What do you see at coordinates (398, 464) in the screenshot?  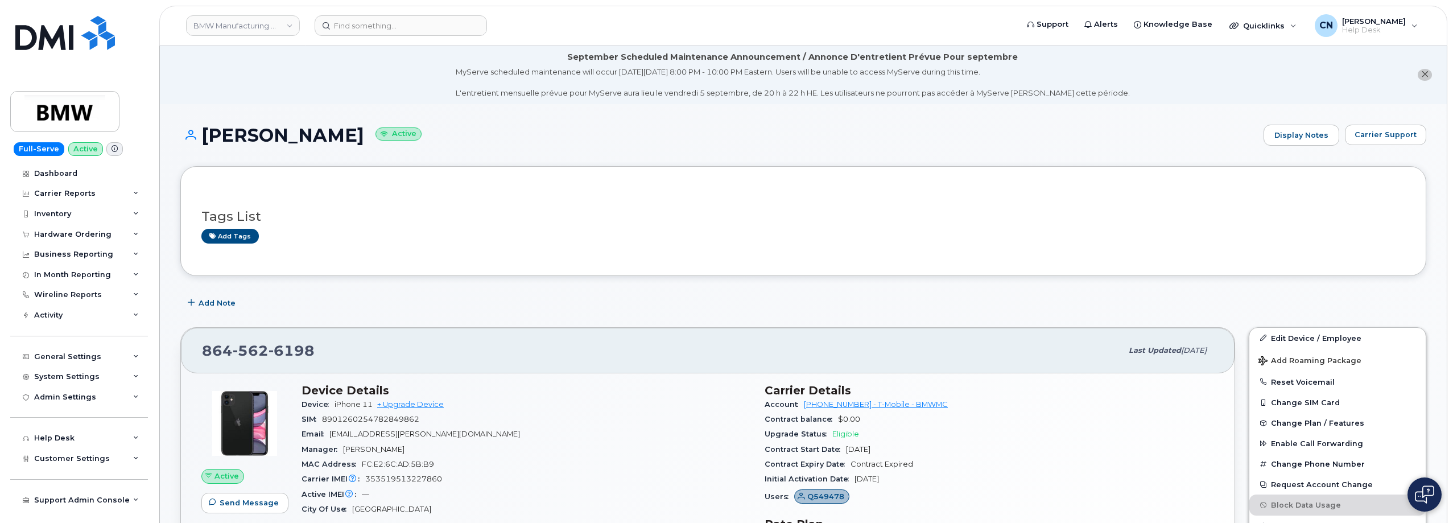 I see `span: FC:E2:6C:AD:5B:B9` at bounding box center [398, 464].